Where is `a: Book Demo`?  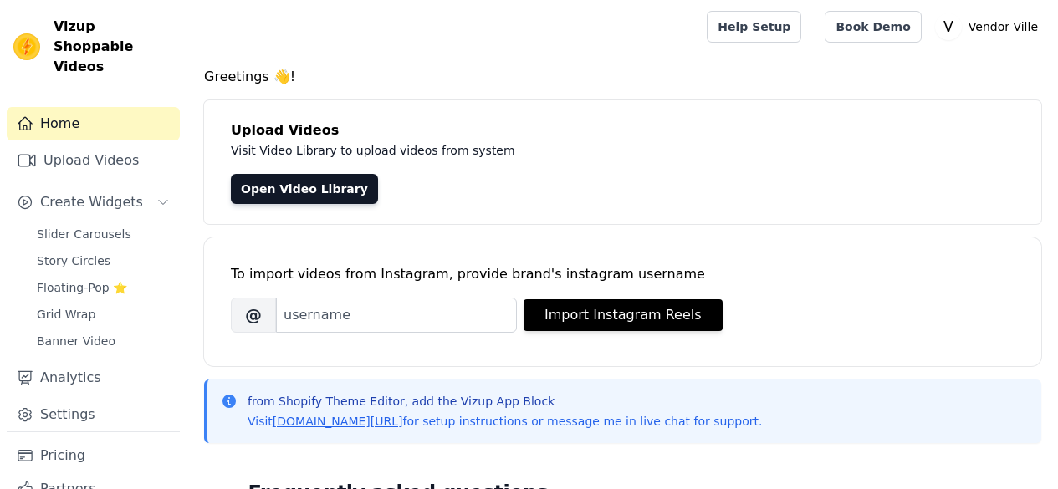 a: Book Demo is located at coordinates (872, 27).